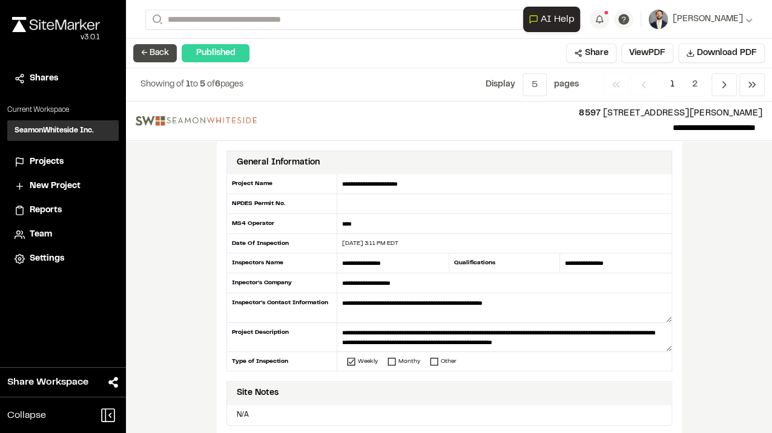 The image size is (772, 433). Describe the element at coordinates (554, 19) in the screenshot. I see `div: Open AI Assistant` at that location.